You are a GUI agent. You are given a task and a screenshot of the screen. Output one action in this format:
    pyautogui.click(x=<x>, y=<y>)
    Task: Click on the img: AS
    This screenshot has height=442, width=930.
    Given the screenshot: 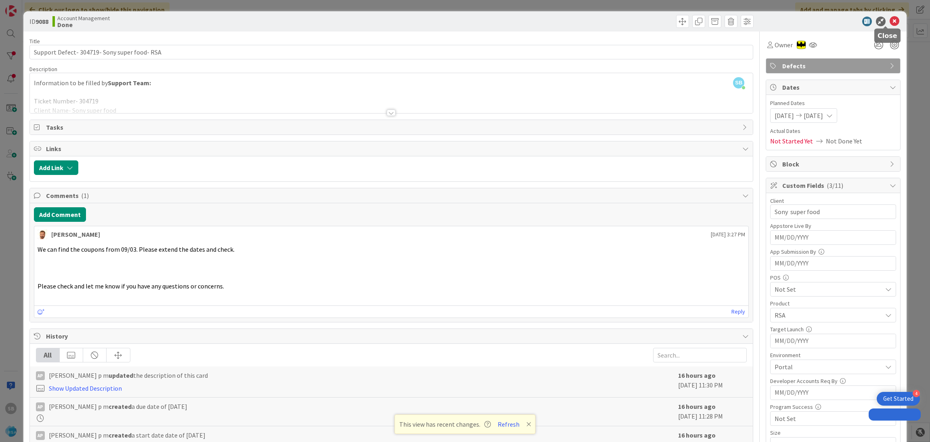 What is the action you would take?
    pyautogui.click(x=42, y=234)
    